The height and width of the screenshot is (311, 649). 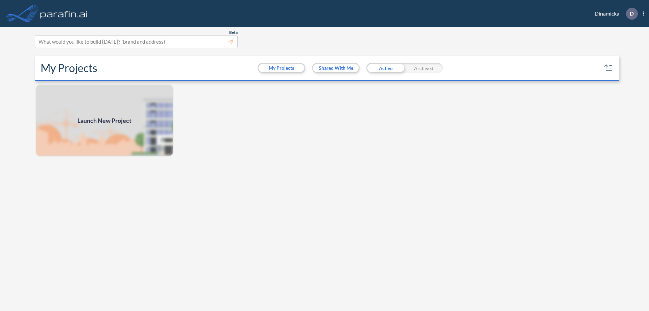 I want to click on span: Beta, so click(x=233, y=32).